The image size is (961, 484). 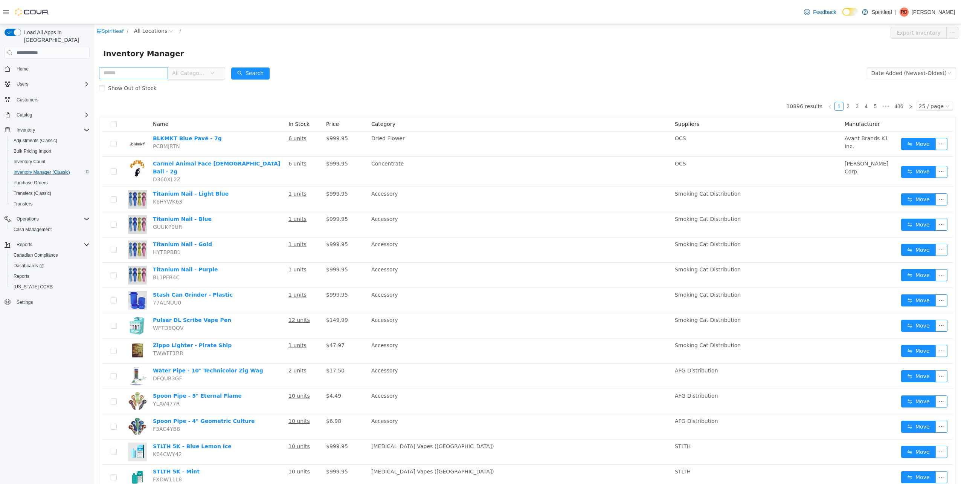 What do you see at coordinates (47, 69) in the screenshot?
I see `button: Home` at bounding box center [47, 69].